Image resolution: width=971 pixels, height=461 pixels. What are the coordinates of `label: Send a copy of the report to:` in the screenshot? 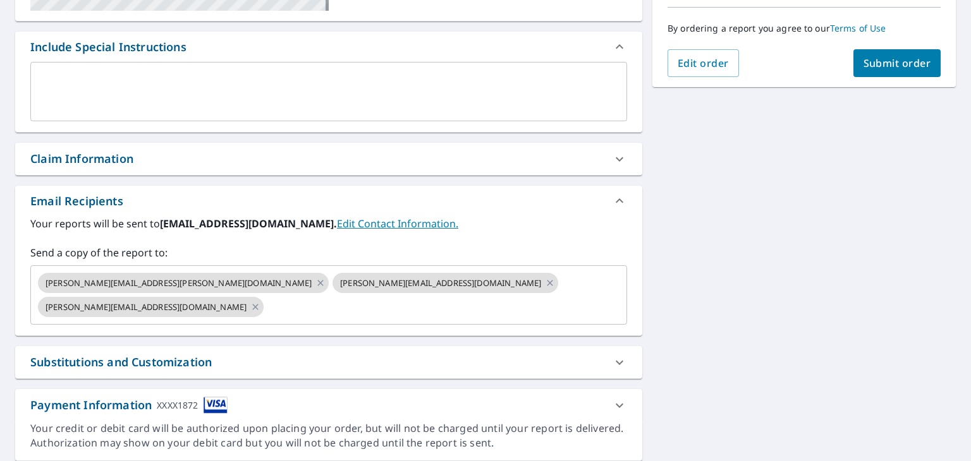 It's located at (329, 253).